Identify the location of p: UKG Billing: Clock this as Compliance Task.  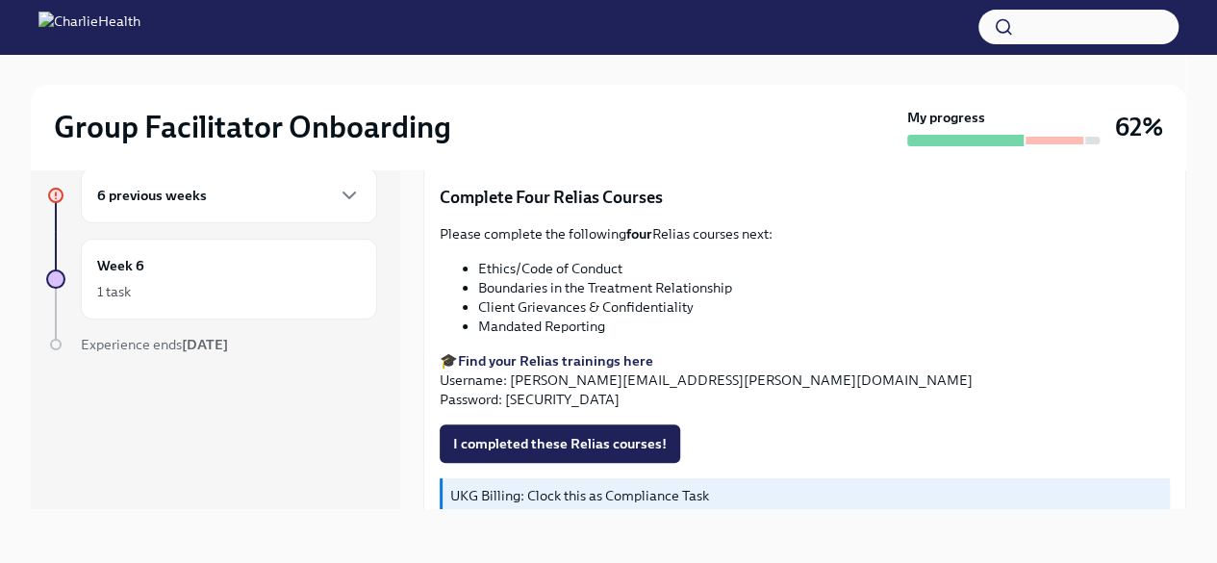
(806, 495).